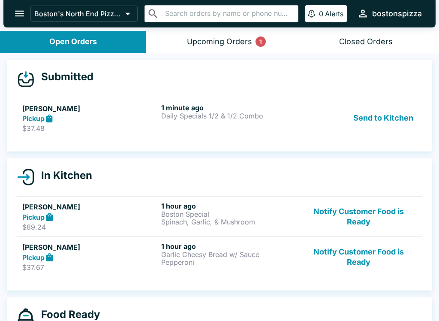 This screenshot has width=439, height=321. I want to click on p: Alerts, so click(334, 14).